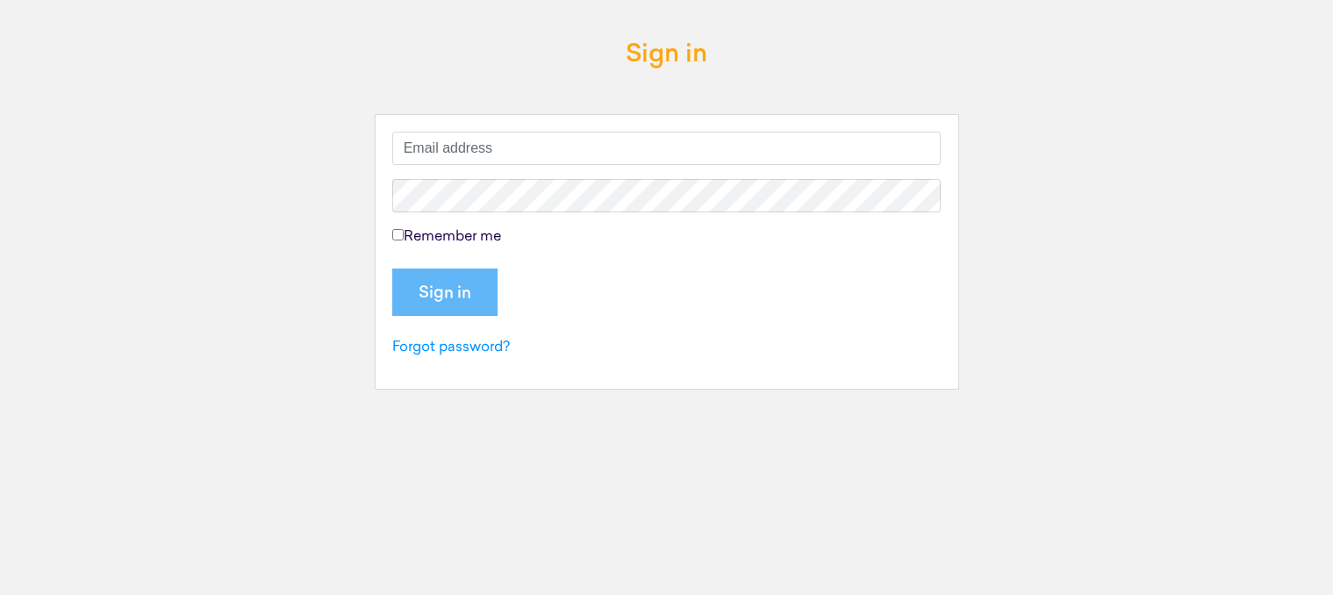  I want to click on a: Forgot password?, so click(451, 347).